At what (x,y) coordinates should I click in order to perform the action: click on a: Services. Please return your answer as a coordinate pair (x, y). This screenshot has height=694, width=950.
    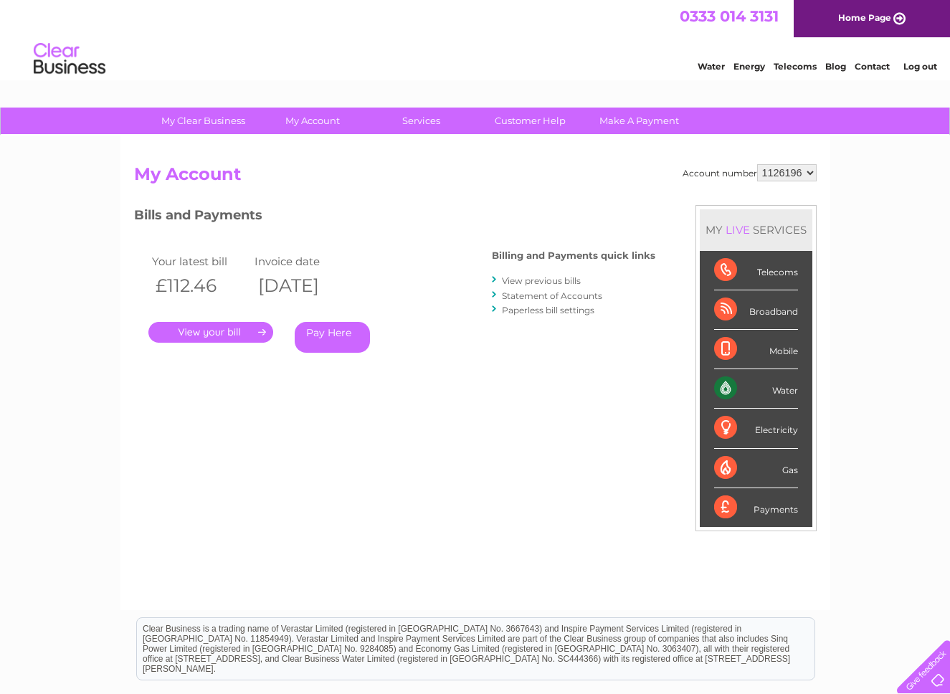
    Looking at the image, I should click on (421, 120).